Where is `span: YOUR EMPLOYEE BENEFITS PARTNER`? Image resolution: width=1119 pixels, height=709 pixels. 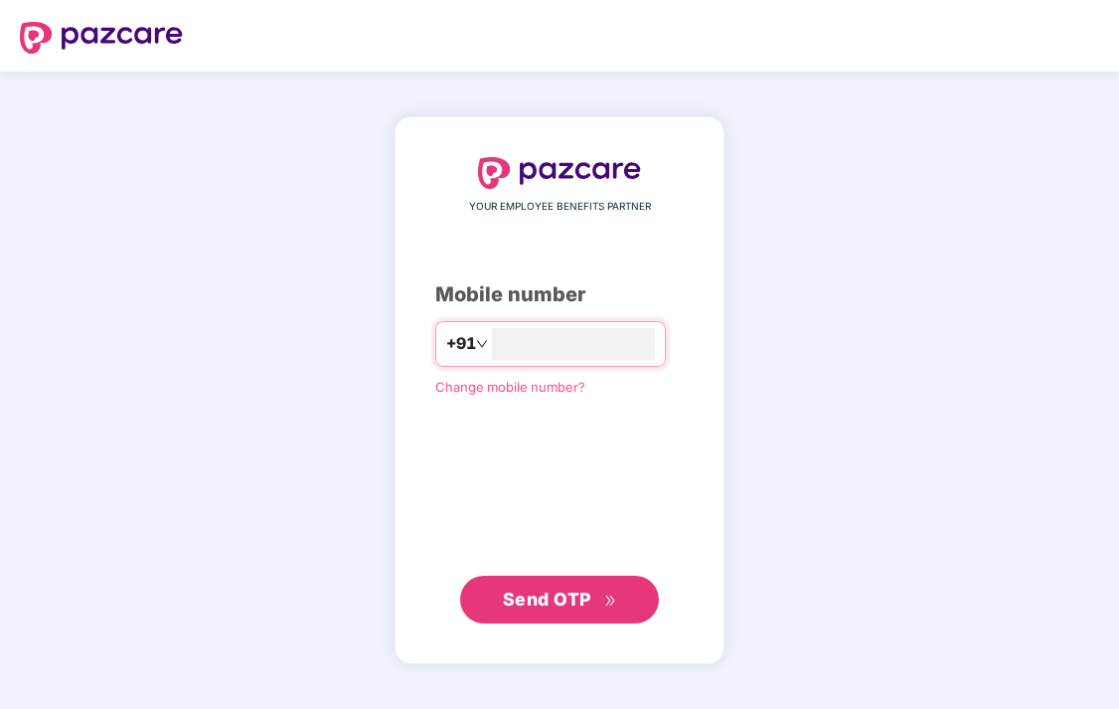
span: YOUR EMPLOYEE BENEFITS PARTNER is located at coordinates (560, 207).